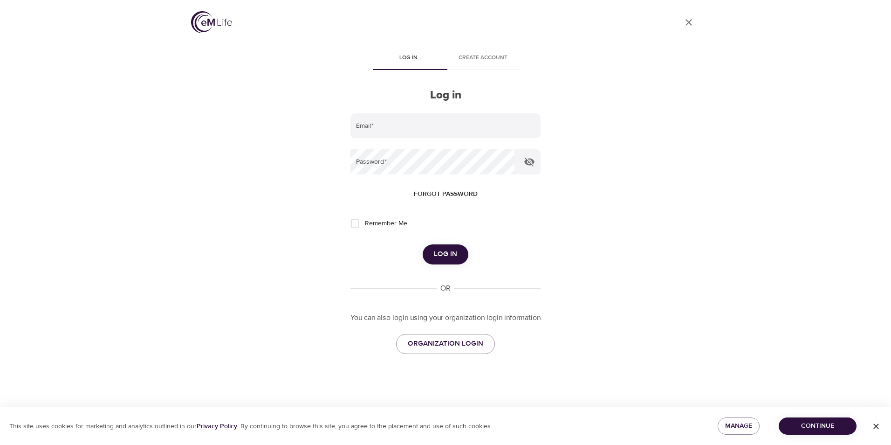 The height and width of the screenshot is (445, 891). Describe the element at coordinates (818, 426) in the screenshot. I see `span: Continue` at that location.